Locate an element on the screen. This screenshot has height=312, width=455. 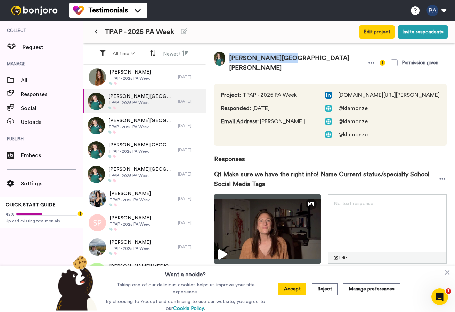
img: sp.png is located at coordinates (97, 223).